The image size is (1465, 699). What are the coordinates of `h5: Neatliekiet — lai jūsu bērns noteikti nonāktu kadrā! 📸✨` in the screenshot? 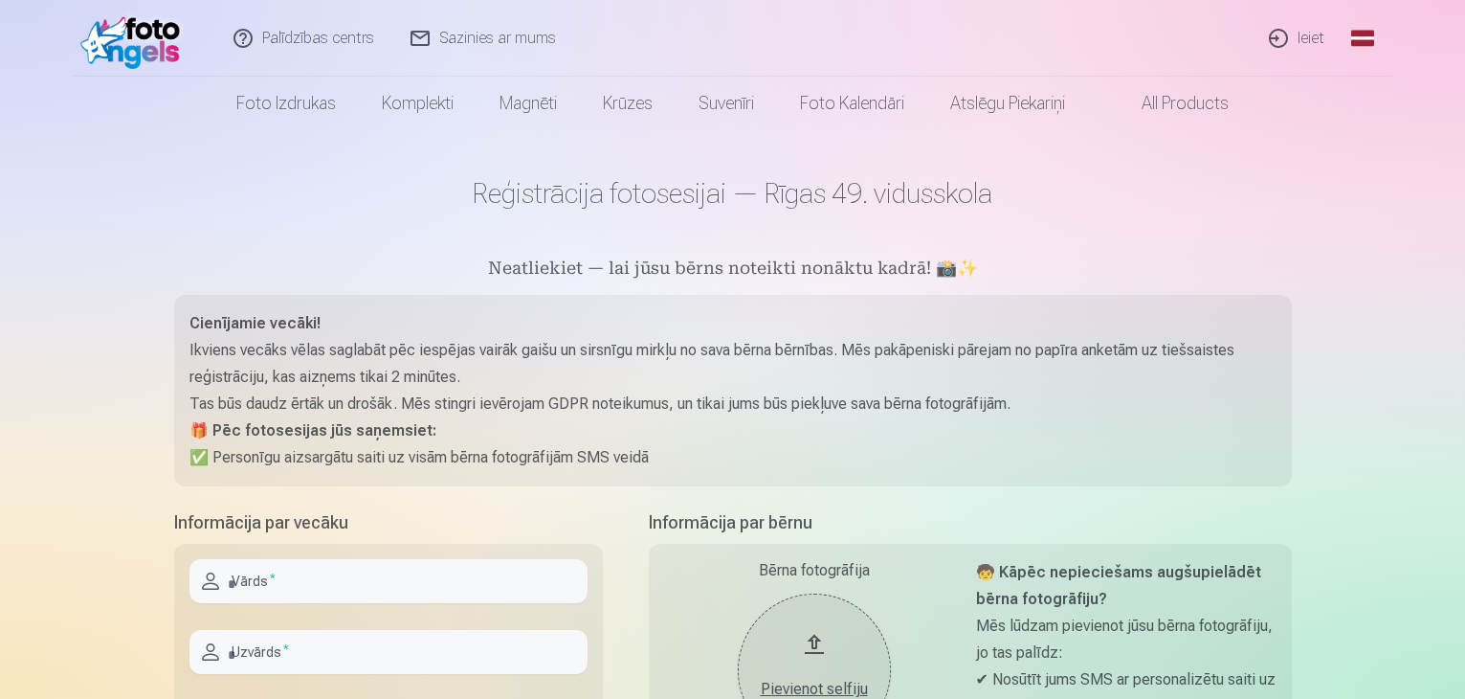 It's located at (733, 270).